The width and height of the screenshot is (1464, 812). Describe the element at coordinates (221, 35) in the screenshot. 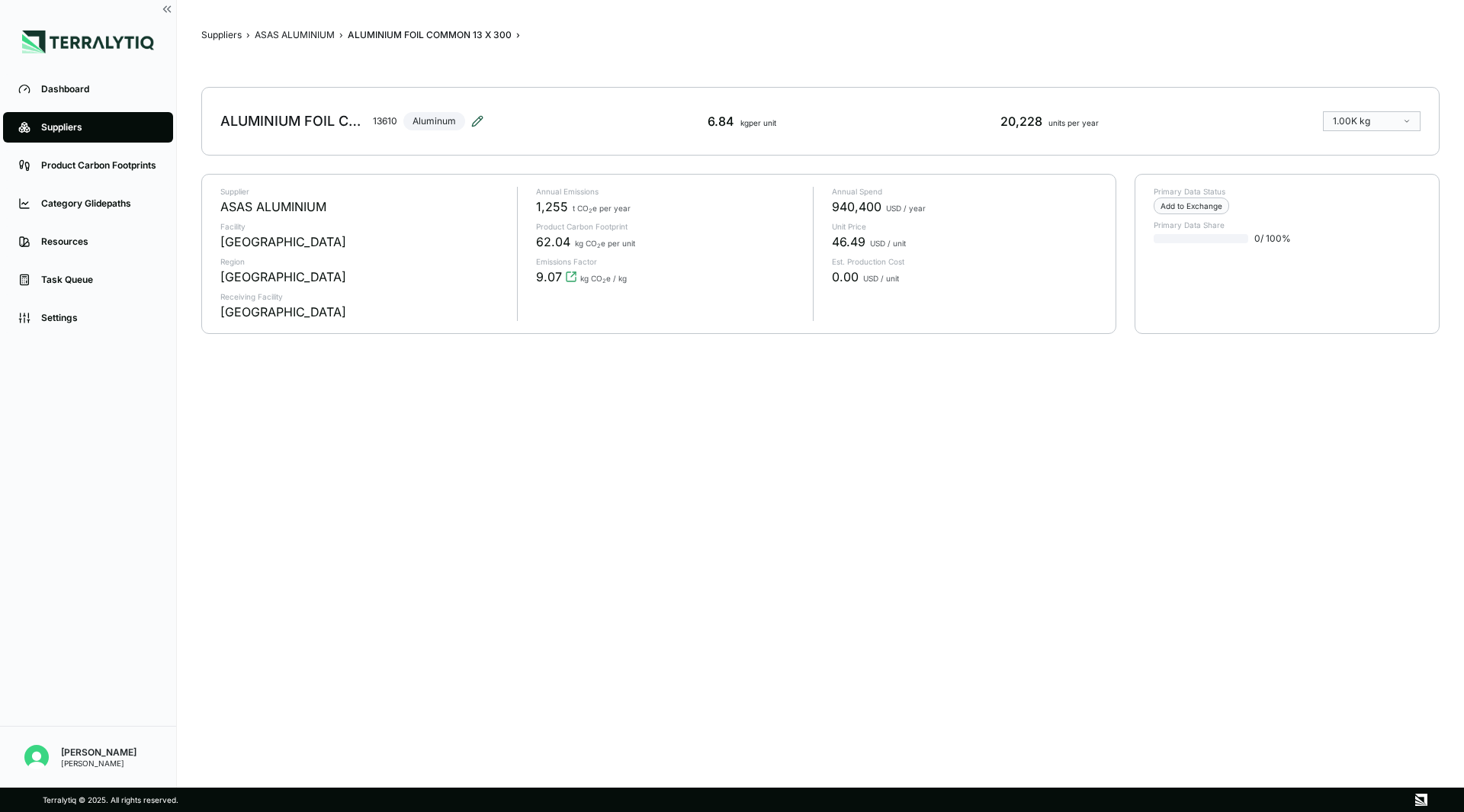

I see `button: Suppliers` at that location.